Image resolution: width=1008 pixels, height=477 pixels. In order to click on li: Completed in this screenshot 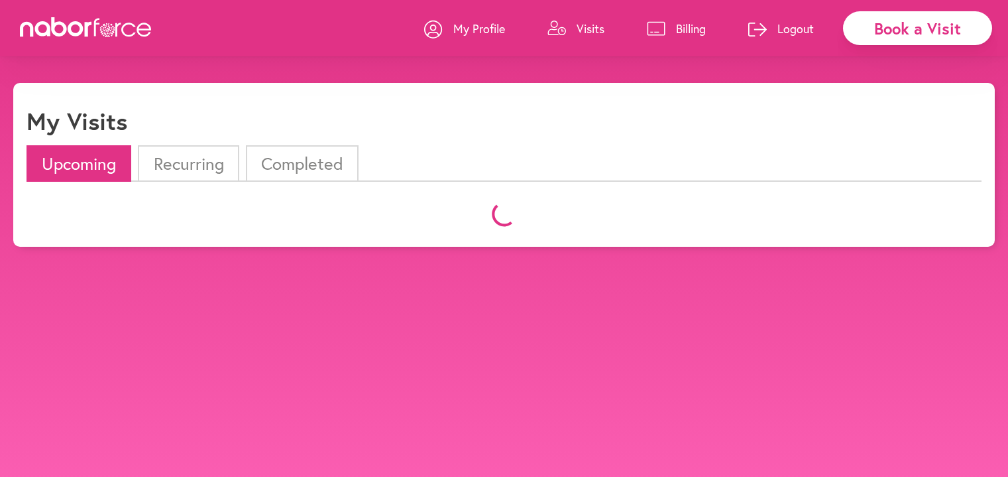, I will do `click(302, 163)`.